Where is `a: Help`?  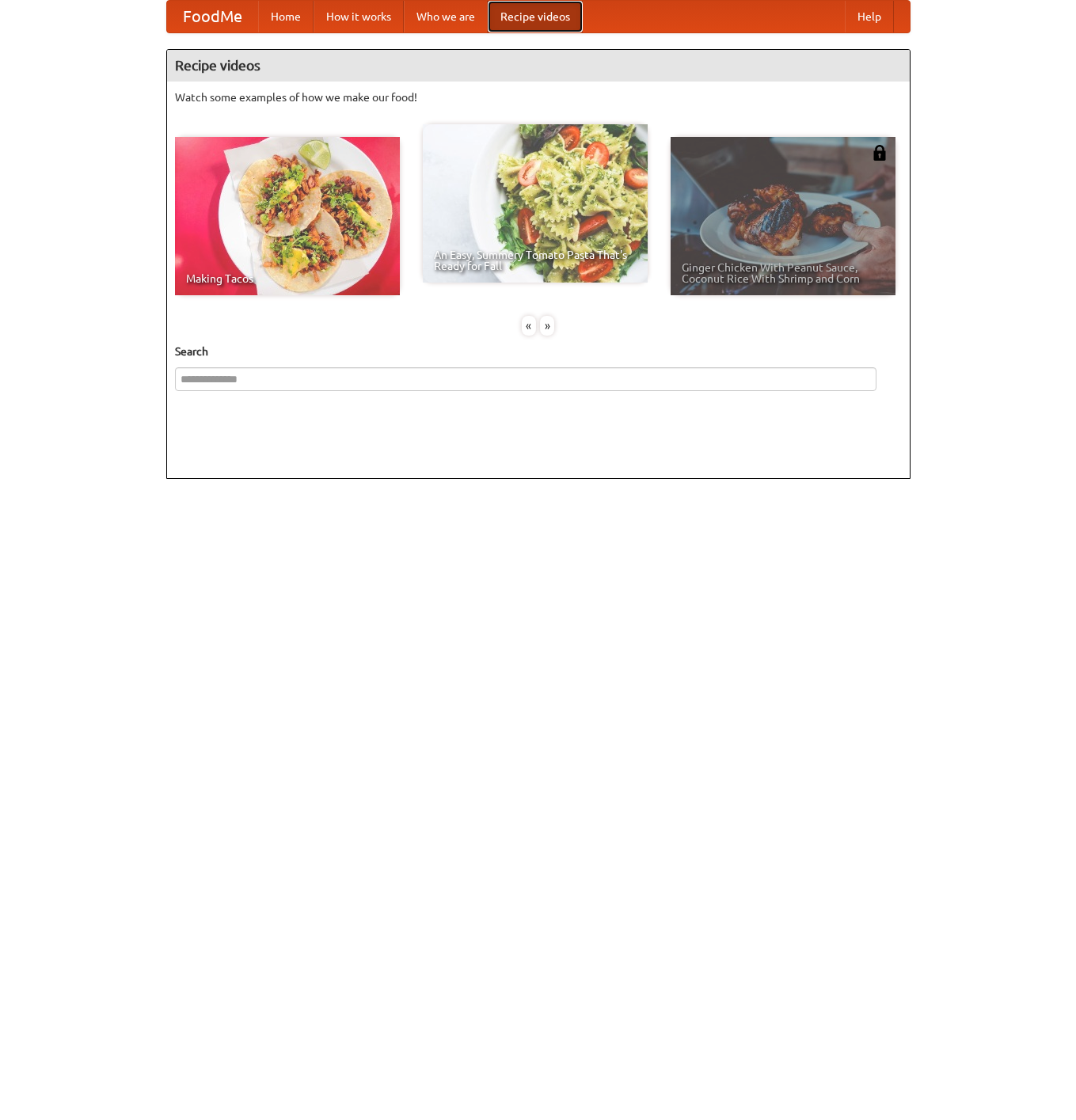
a: Help is located at coordinates (870, 16).